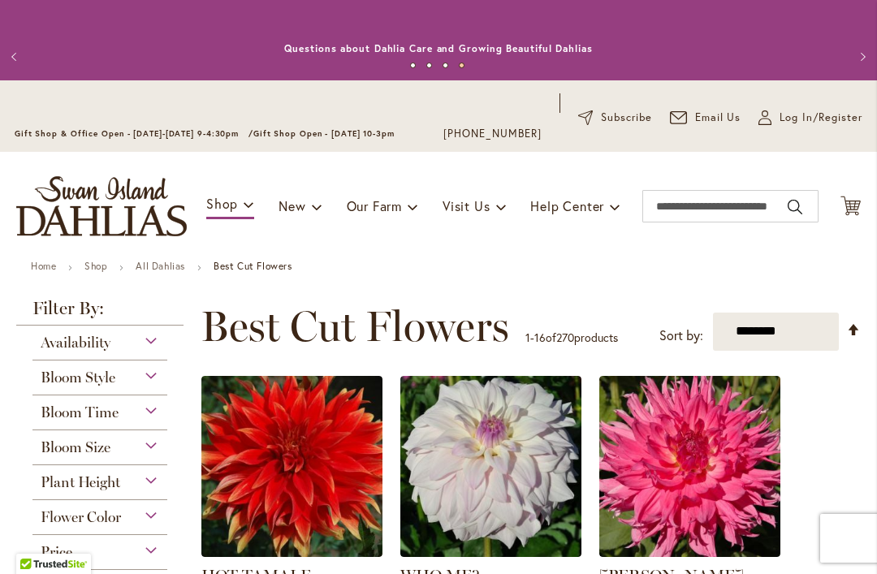 The image size is (877, 574). I want to click on a: Hot Tamale, so click(292, 552).